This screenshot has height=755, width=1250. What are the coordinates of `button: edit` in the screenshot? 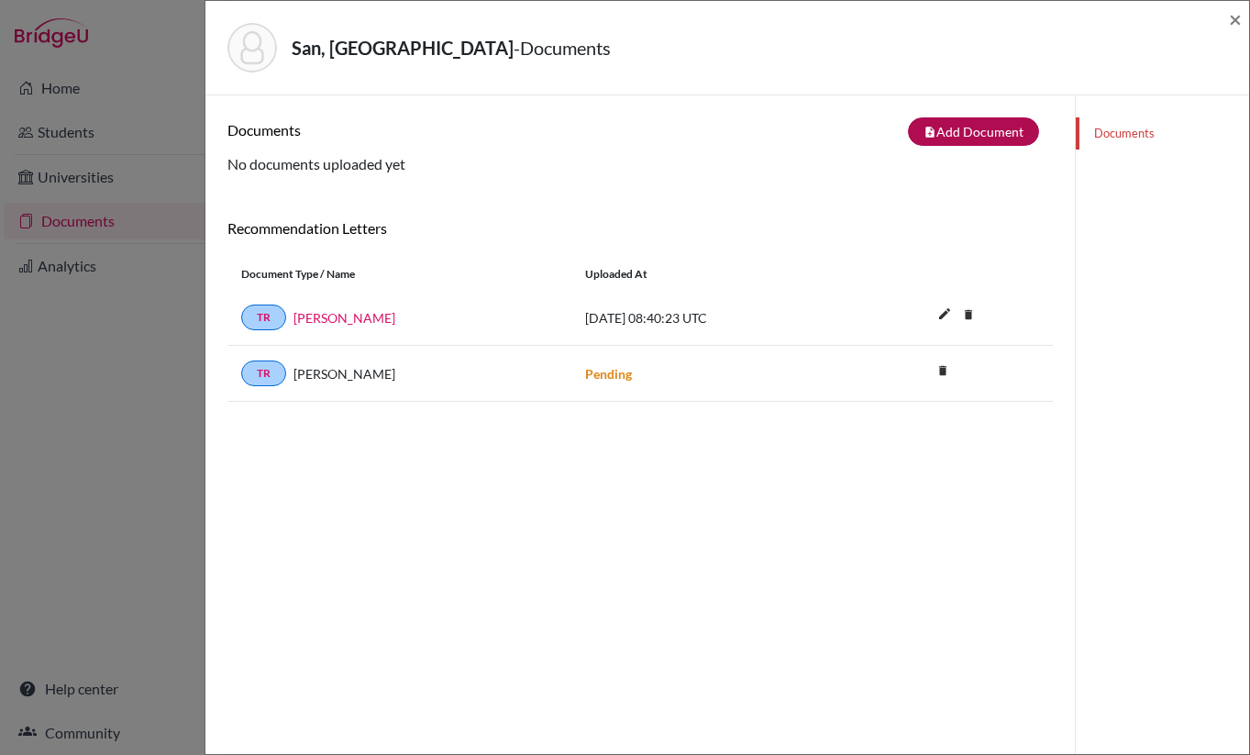 It's located at (944, 315).